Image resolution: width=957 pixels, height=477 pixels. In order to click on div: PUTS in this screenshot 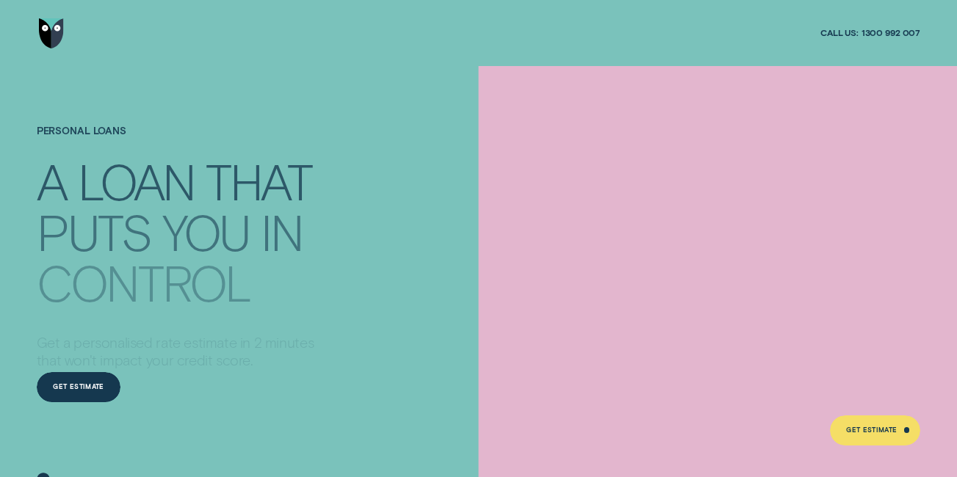, I will do `click(93, 231)`.